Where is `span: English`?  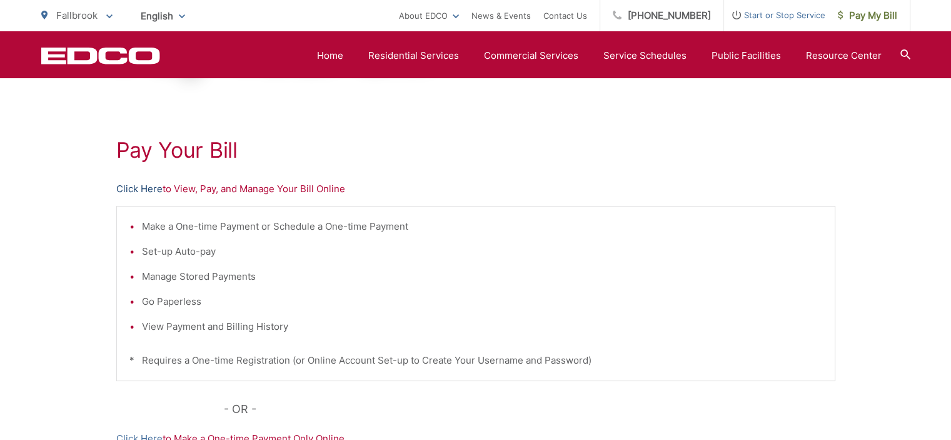
span: English is located at coordinates (163, 16).